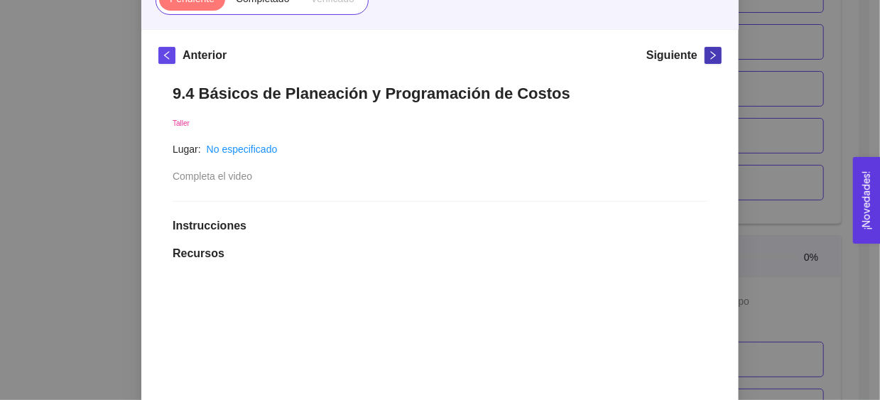 Image resolution: width=880 pixels, height=400 pixels. I want to click on button: right, so click(713, 55).